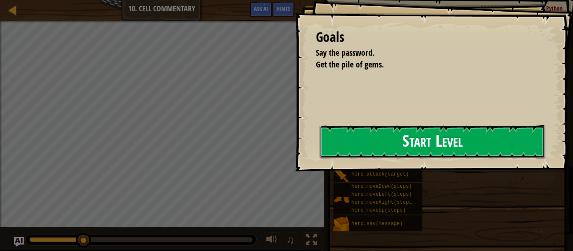 This screenshot has width=573, height=251. I want to click on button: Toggle fullscreen, so click(311, 241).